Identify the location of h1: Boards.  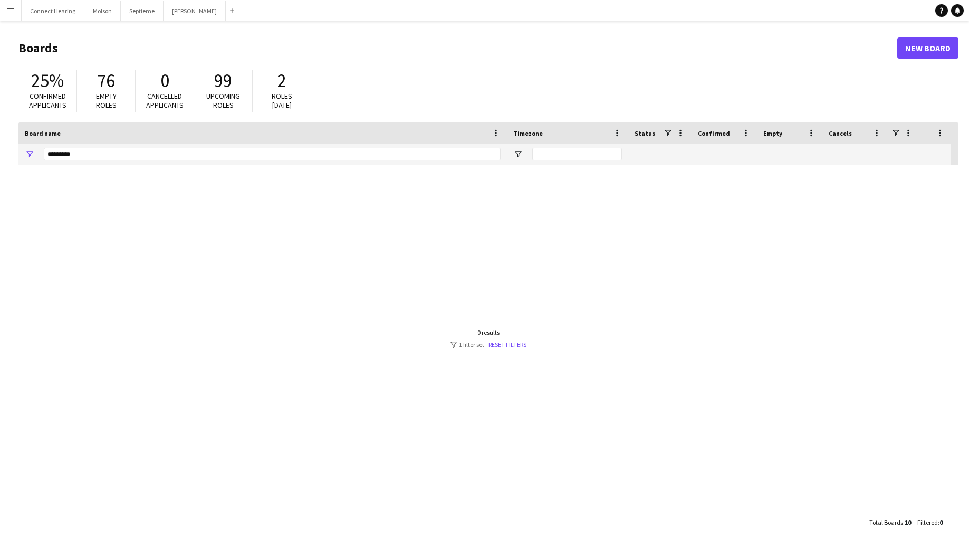
(458, 48).